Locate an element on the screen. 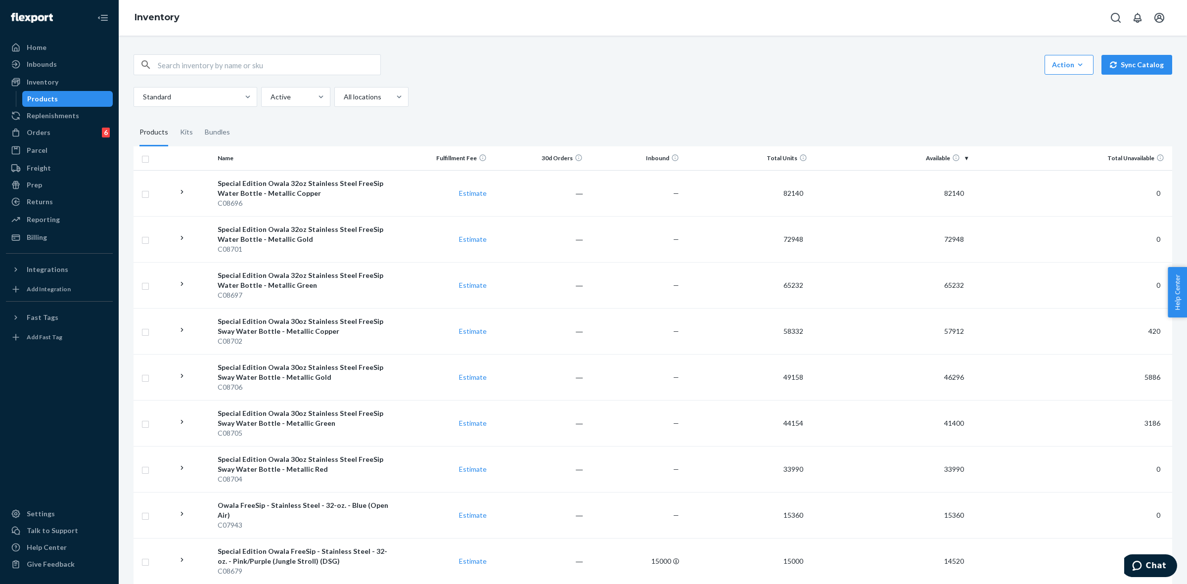 Image resolution: width=1187 pixels, height=584 pixels. span: 58332 is located at coordinates (793, 331).